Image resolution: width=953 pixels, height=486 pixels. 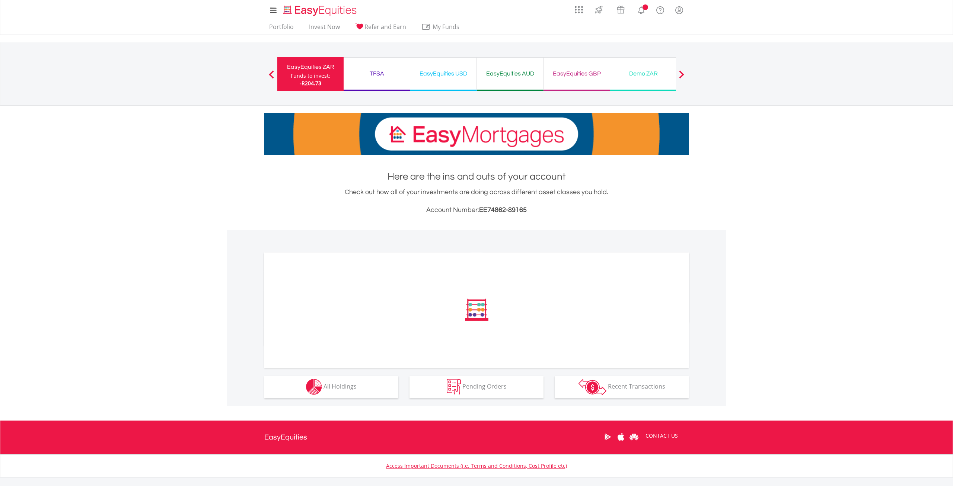 I want to click on span: My Funds, so click(x=446, y=27).